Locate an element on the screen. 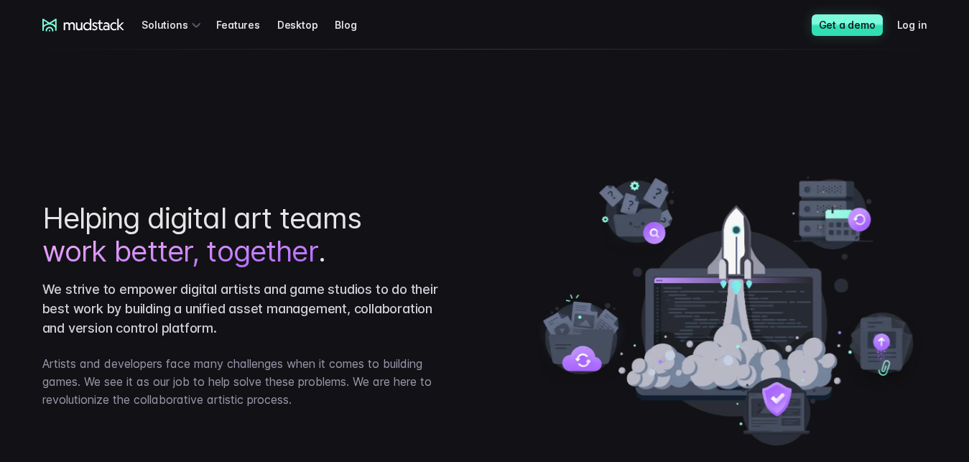 Image resolution: width=969 pixels, height=462 pixels. a: Features is located at coordinates (246, 24).